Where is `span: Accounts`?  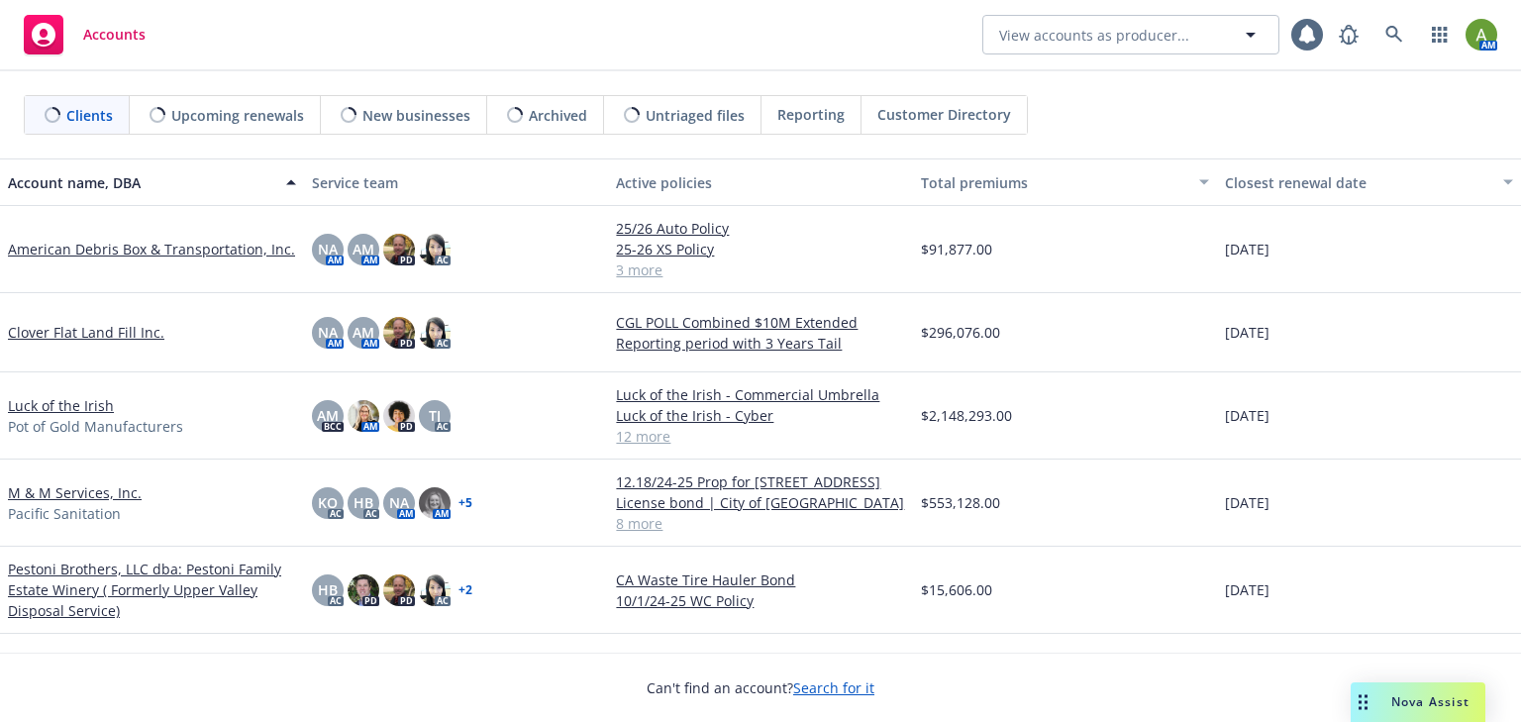 span: Accounts is located at coordinates (114, 35).